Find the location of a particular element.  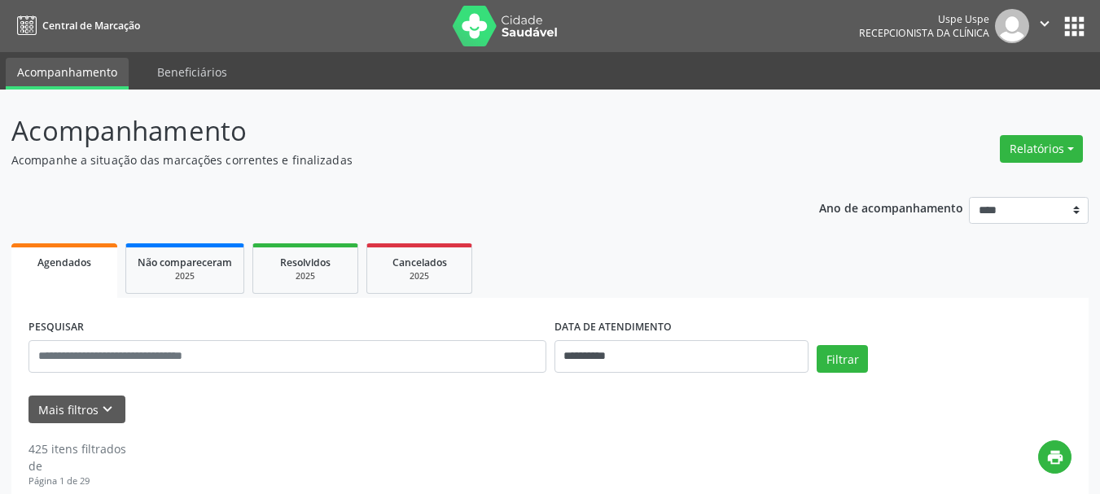

label: DATA DE ATENDIMENTO is located at coordinates (613, 327).